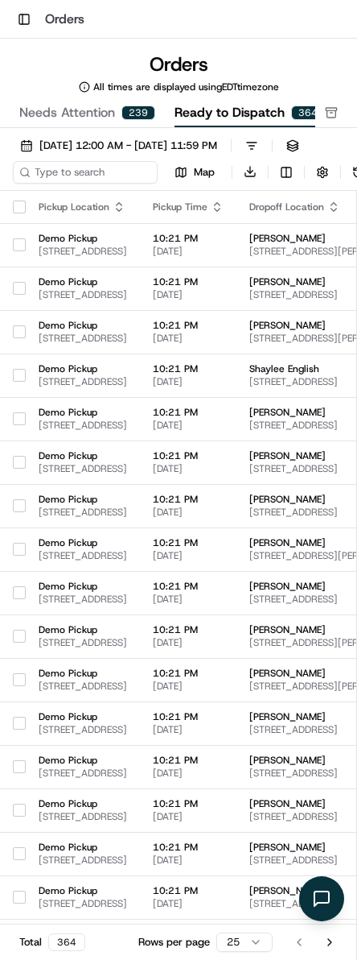 The image size is (357, 960). What do you see at coordinates (197, 324) in the screenshot?
I see `a: 💻API Documentation` at bounding box center [197, 324].